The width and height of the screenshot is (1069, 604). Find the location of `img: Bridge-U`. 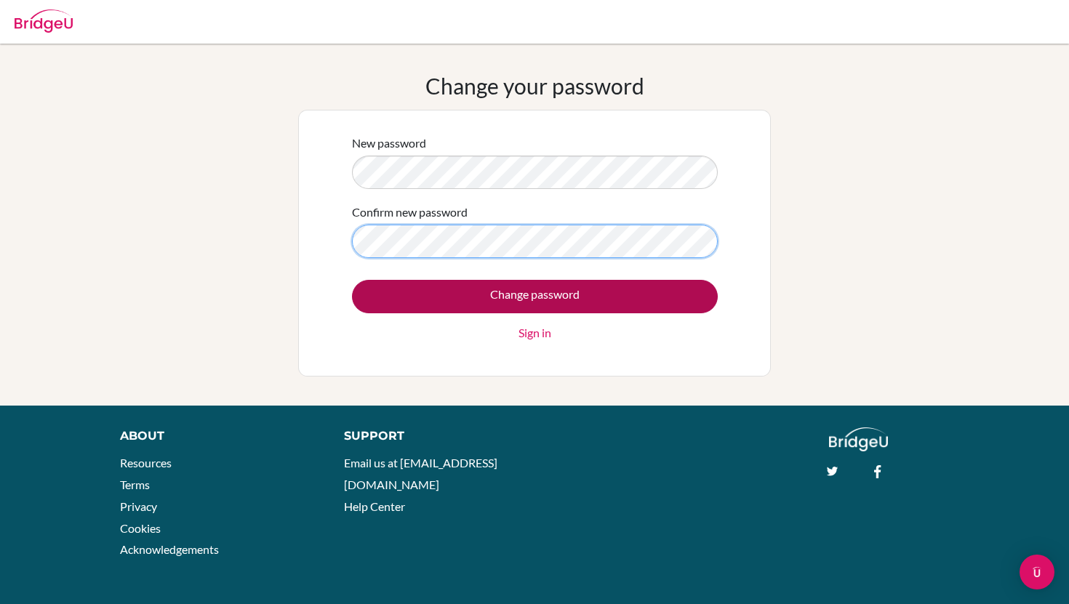

img: Bridge-U is located at coordinates (44, 21).